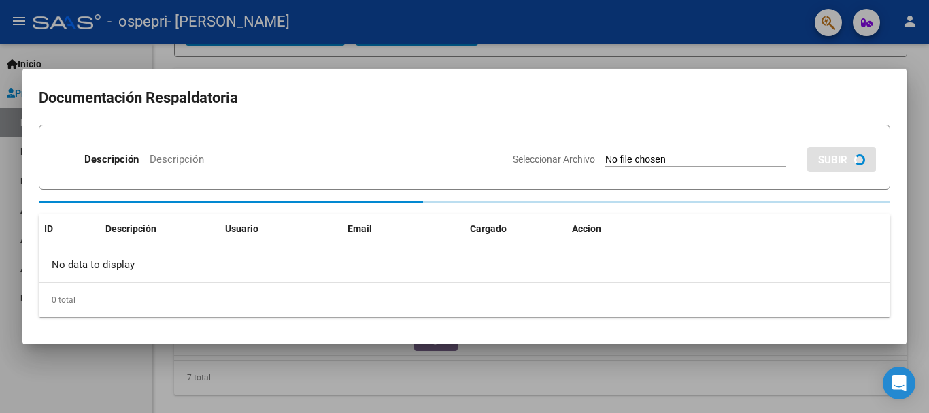 Image resolution: width=929 pixels, height=413 pixels. What do you see at coordinates (899, 383) in the screenshot?
I see `div: Open Intercom Messenger` at bounding box center [899, 383].